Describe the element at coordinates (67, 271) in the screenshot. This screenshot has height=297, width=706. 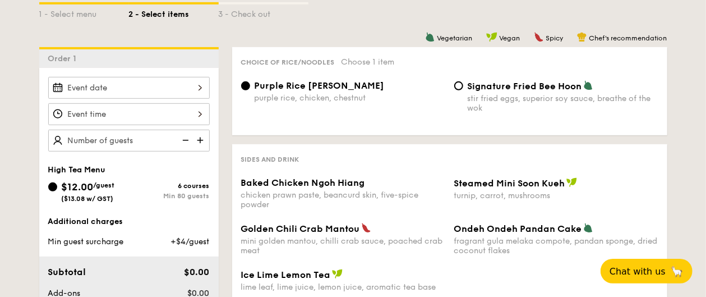
I see `span: Subtotal` at that location.